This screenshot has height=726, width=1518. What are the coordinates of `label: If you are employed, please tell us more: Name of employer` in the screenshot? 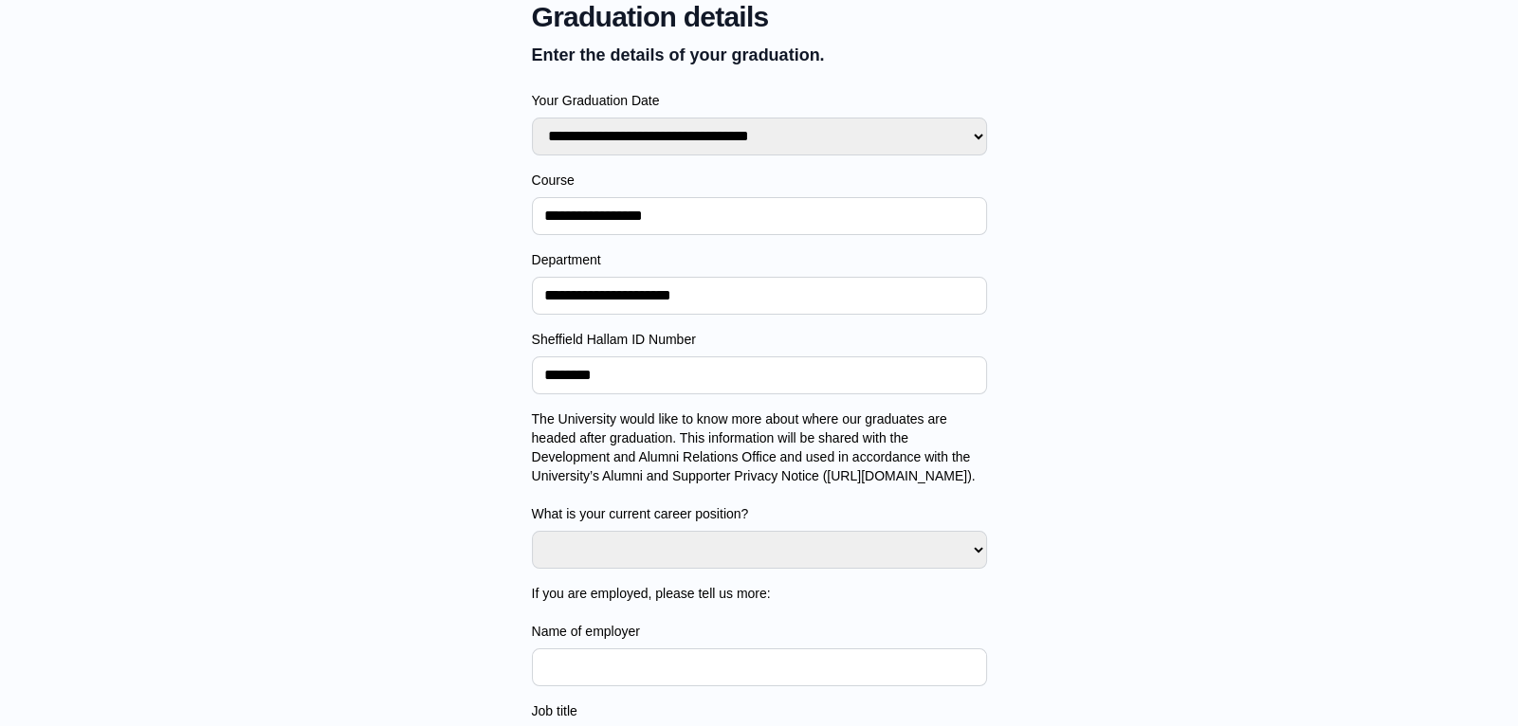 It's located at (760, 613).